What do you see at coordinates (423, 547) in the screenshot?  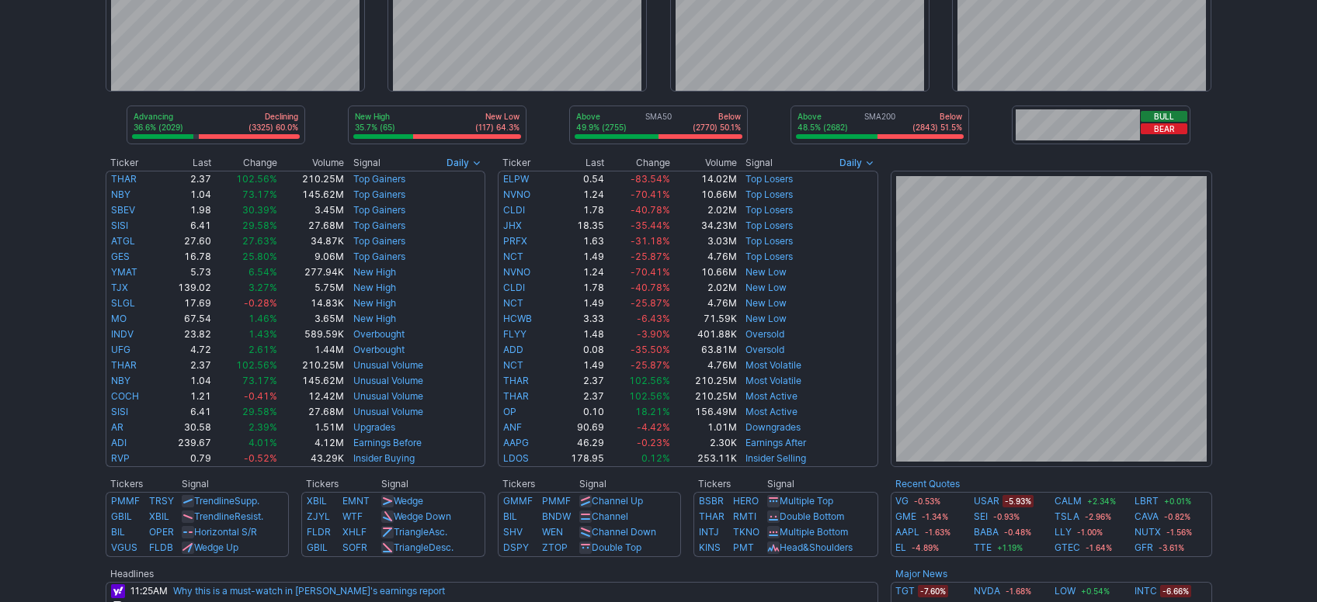 I see `a: TriangleDesc.` at bounding box center [423, 547].